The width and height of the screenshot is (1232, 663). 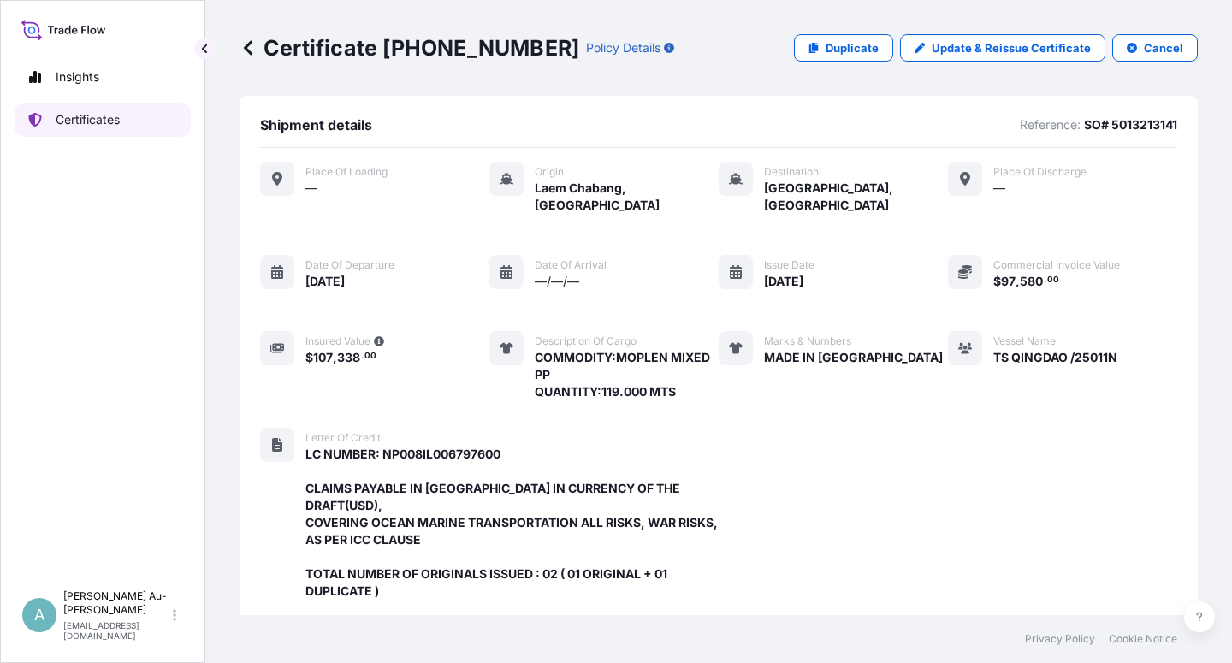 I want to click on span: Shipment details, so click(x=316, y=125).